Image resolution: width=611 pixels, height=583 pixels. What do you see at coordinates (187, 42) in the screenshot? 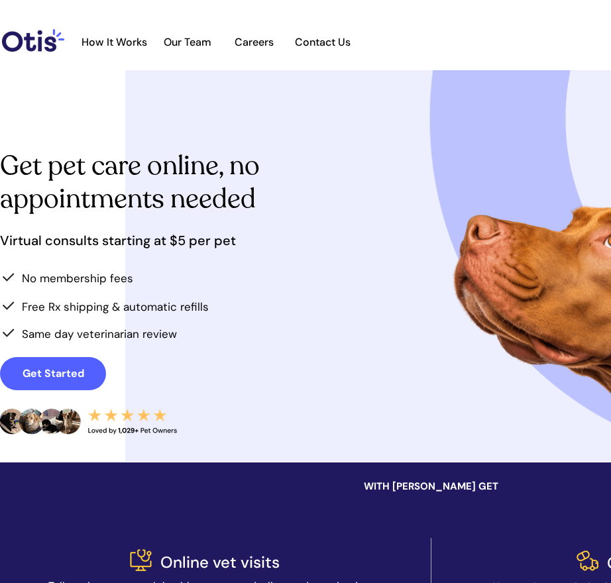
I see `span: Our Team` at bounding box center [187, 42].